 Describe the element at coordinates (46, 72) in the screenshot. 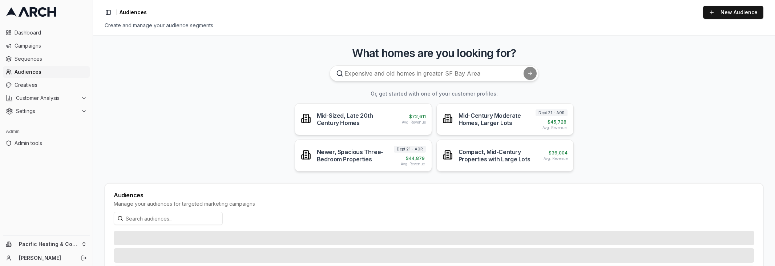

I see `a: Audiences` at that location.